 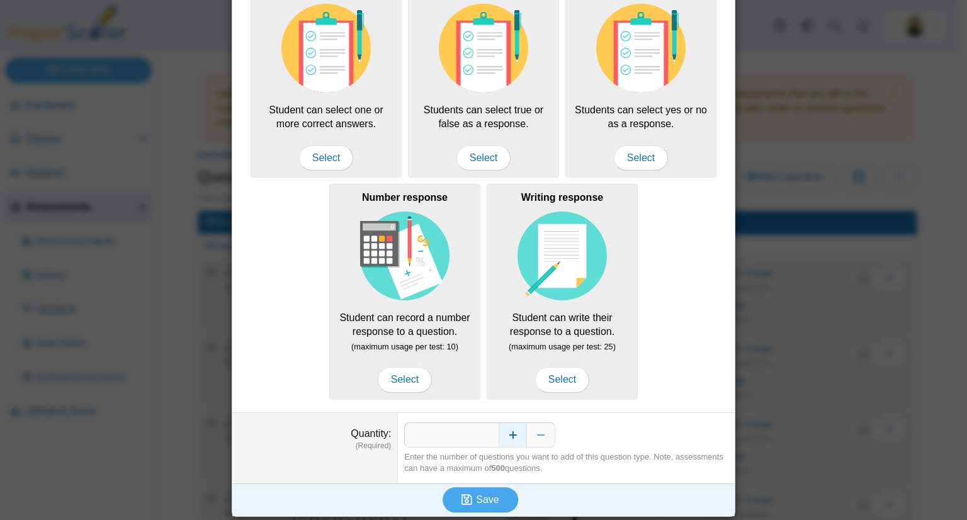 I want to click on small: (maximum usage per test: 25), so click(x=562, y=346).